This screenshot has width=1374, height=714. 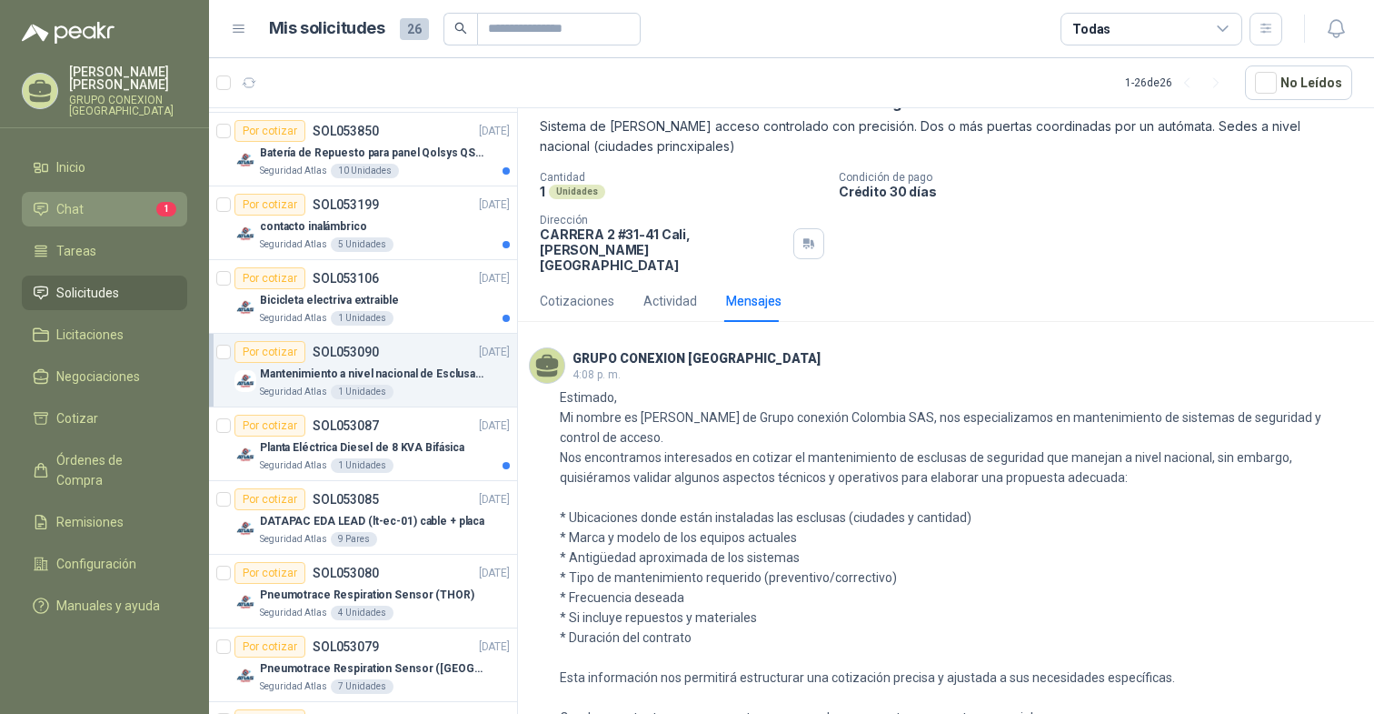 I want to click on p: Planta Eléctrica Diesel de 8 KVA Bifásica, so click(x=362, y=447).